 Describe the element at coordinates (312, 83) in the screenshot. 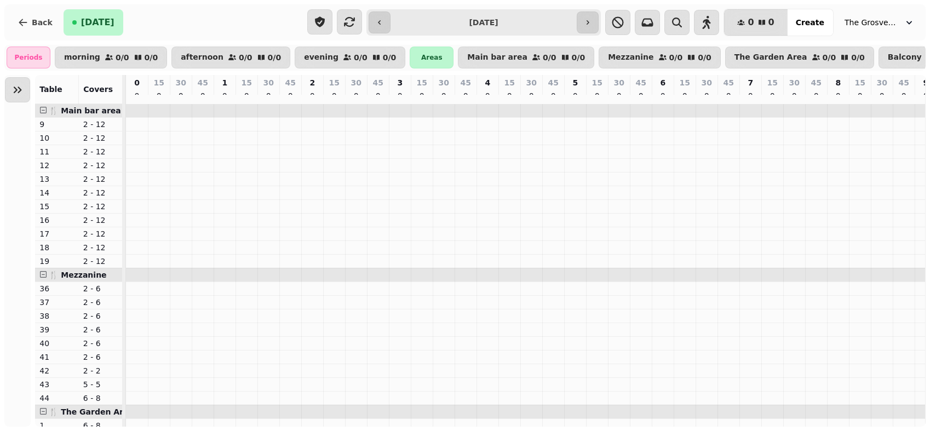

I see `p: 2` at that location.